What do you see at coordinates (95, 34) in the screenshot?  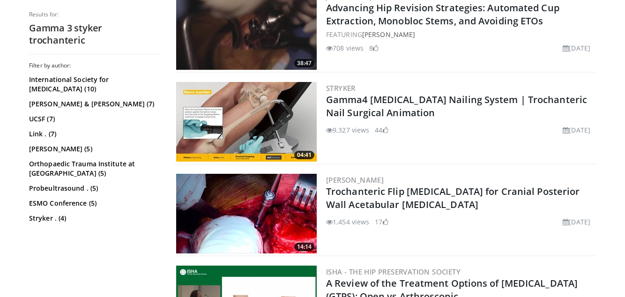 I see `h2: Gamma 3 styker trochanteric` at bounding box center [95, 34].